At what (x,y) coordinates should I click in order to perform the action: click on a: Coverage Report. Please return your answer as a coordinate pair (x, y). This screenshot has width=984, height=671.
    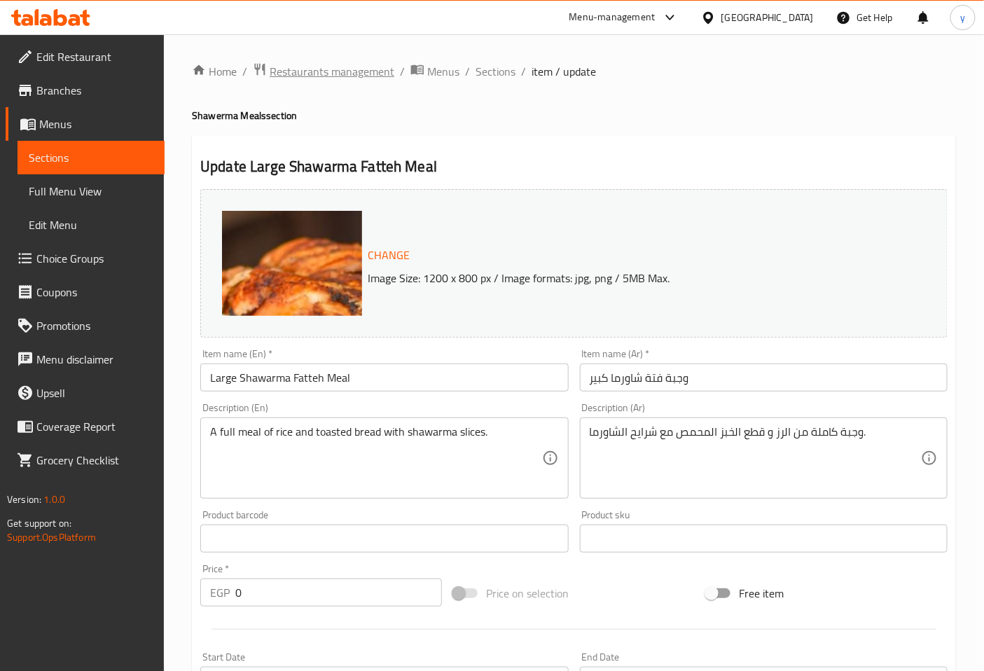
    Looking at the image, I should click on (85, 426).